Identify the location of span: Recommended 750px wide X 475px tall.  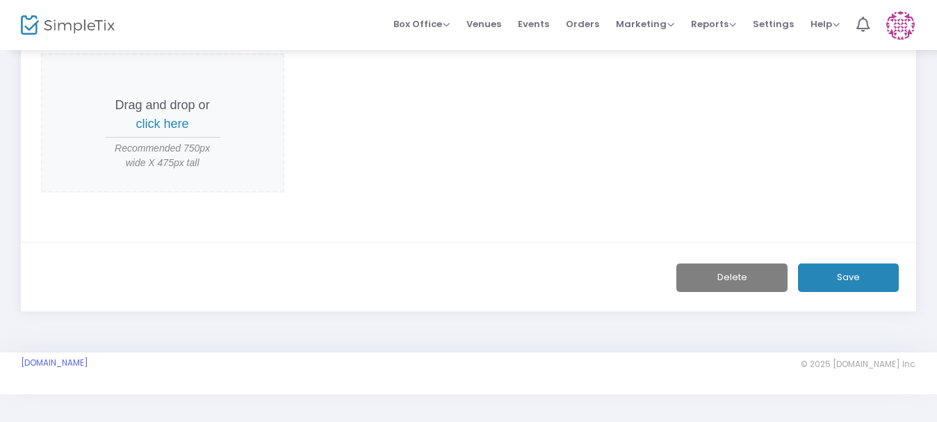
(163, 156).